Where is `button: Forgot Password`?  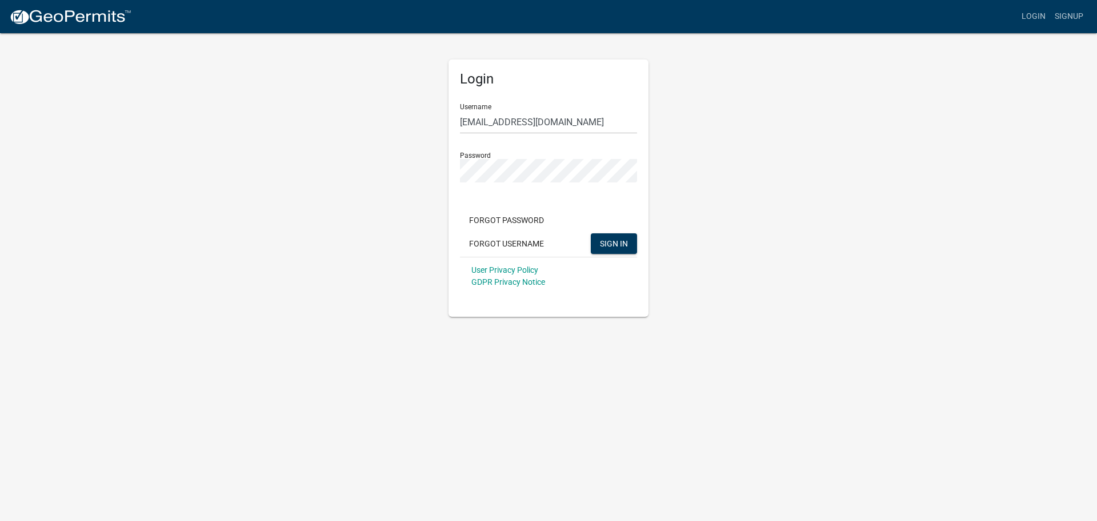
button: Forgot Password is located at coordinates (506, 220).